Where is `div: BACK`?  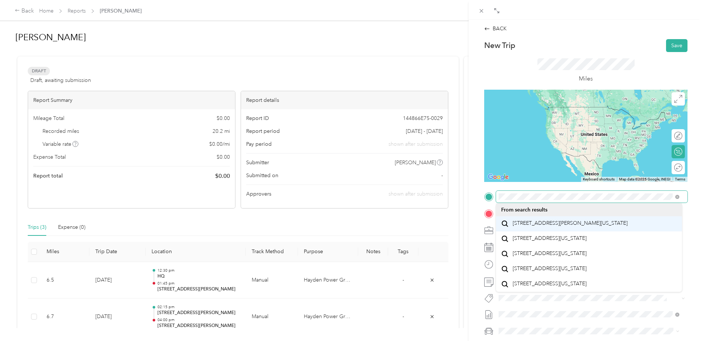
div: BACK is located at coordinates (495, 28).